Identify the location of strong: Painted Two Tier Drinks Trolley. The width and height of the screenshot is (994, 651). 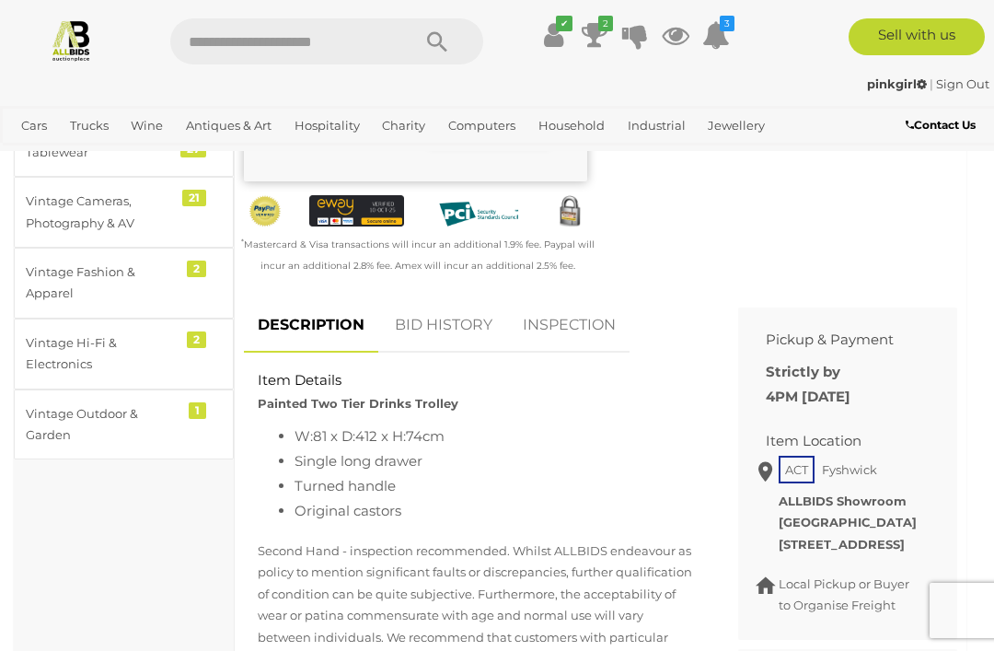
(358, 403).